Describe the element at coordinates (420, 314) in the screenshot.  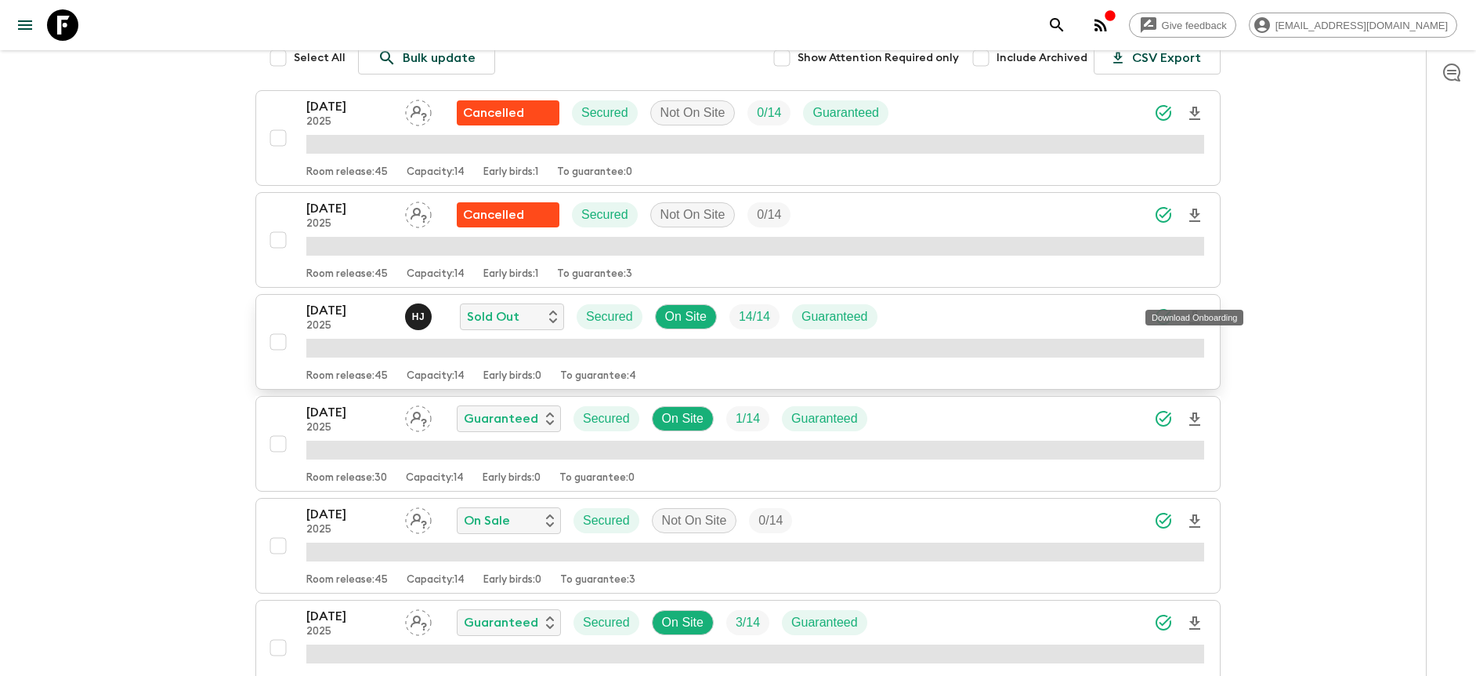
I see `span: Hector Juan Vargas Céspedes` at that location.